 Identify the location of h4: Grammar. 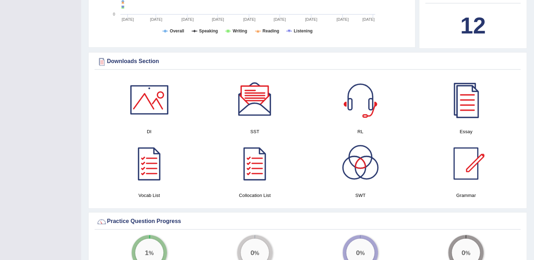
(466, 195).